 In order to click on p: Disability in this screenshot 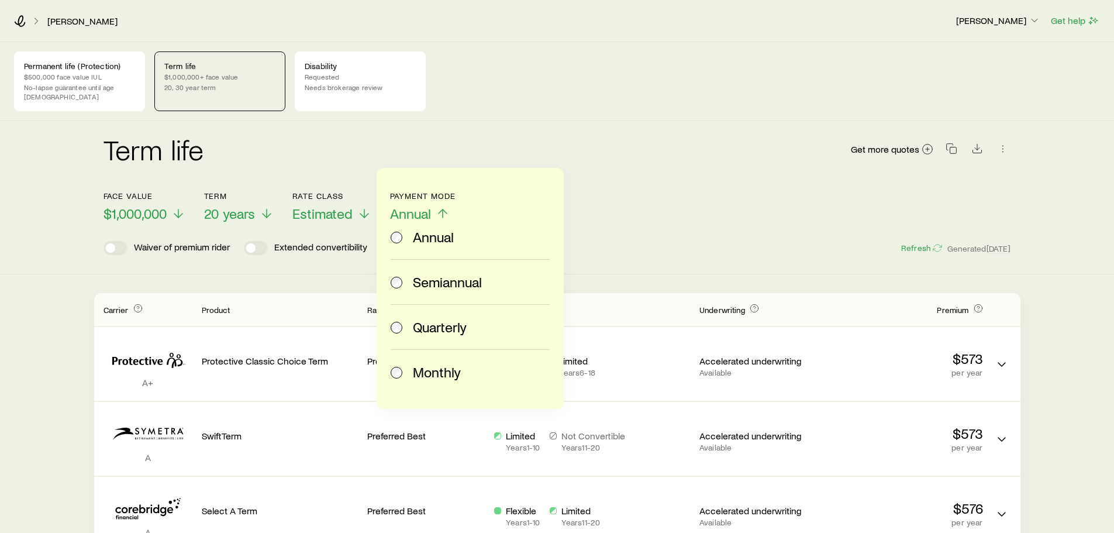, I will do `click(360, 66)`.